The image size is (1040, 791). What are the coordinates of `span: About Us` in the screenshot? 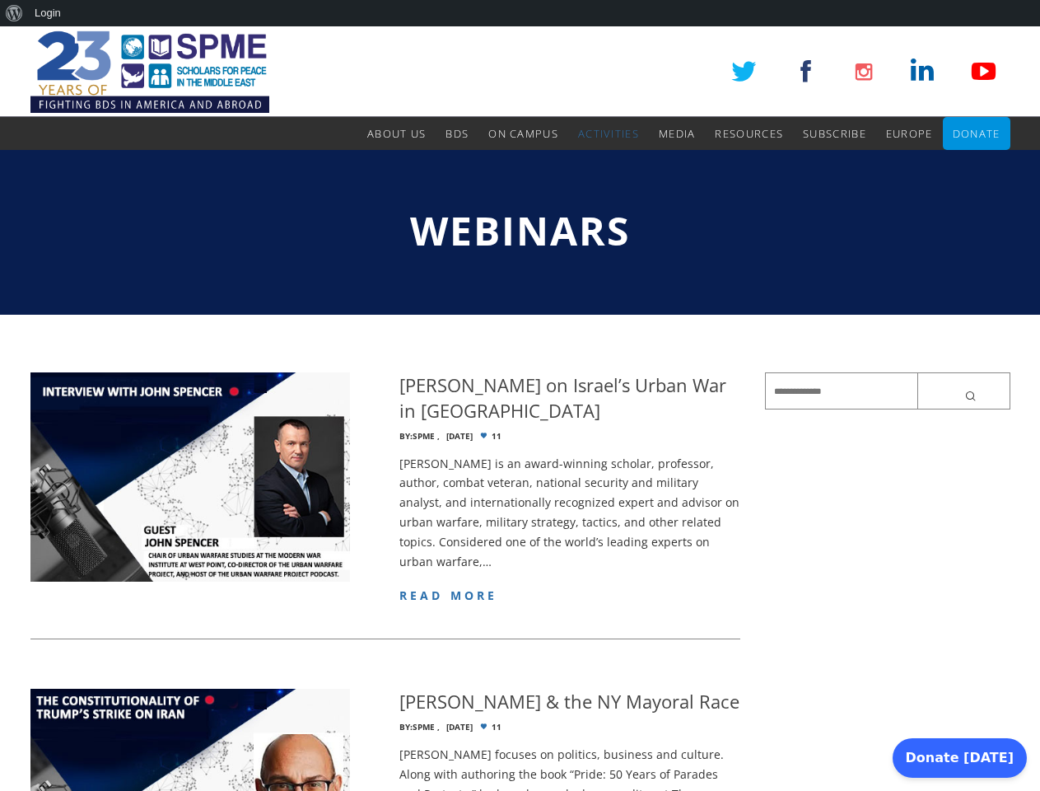 It's located at (396, 133).